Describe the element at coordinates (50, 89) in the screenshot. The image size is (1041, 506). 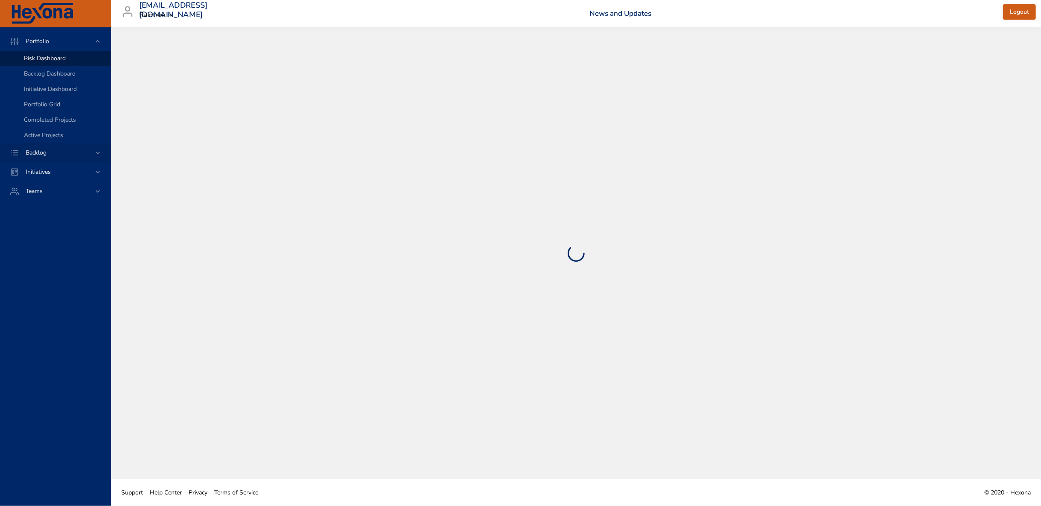
I see `span: Initiative Dashboard` at that location.